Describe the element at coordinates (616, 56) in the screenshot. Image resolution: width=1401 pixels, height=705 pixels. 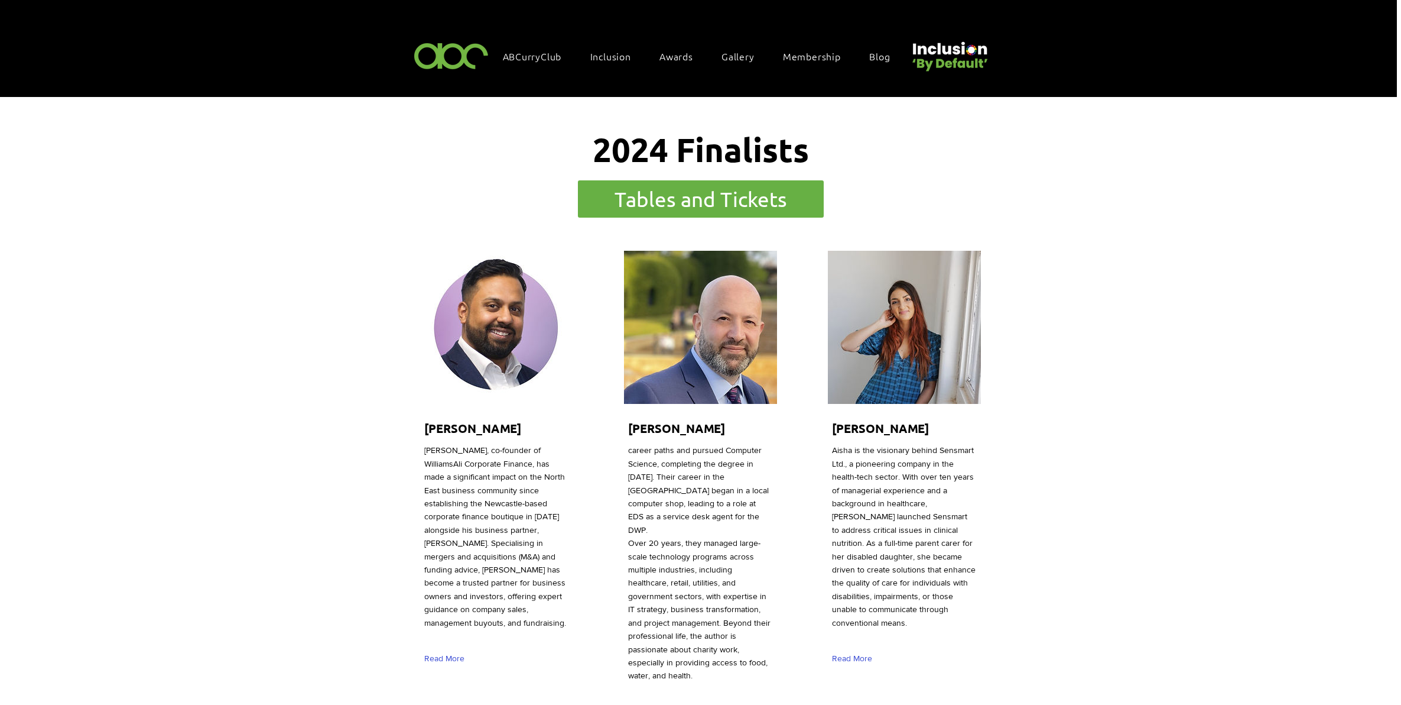
I see `div: Inclusion` at that location.